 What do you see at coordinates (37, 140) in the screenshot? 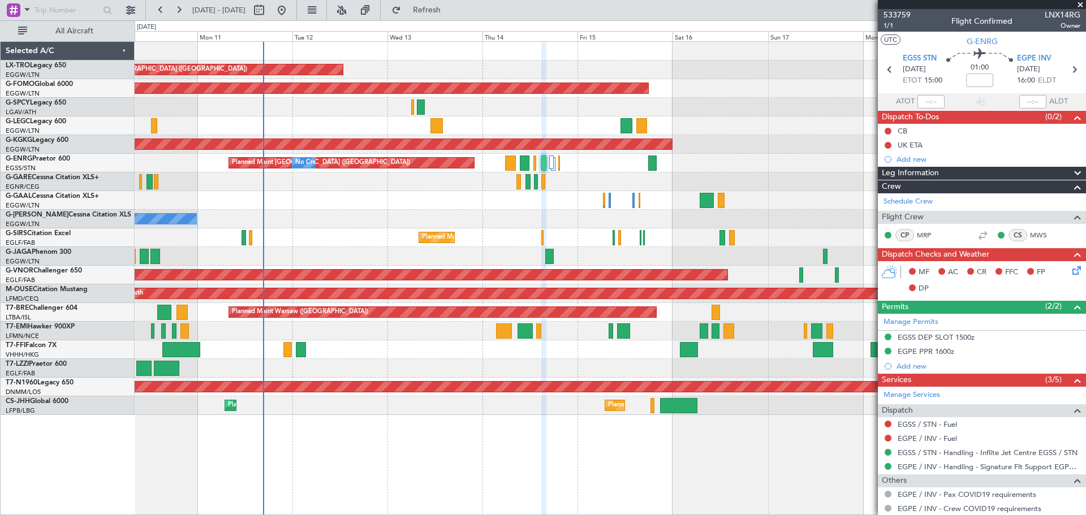
I see `a: G-KGKGLegacy 600` at bounding box center [37, 140].